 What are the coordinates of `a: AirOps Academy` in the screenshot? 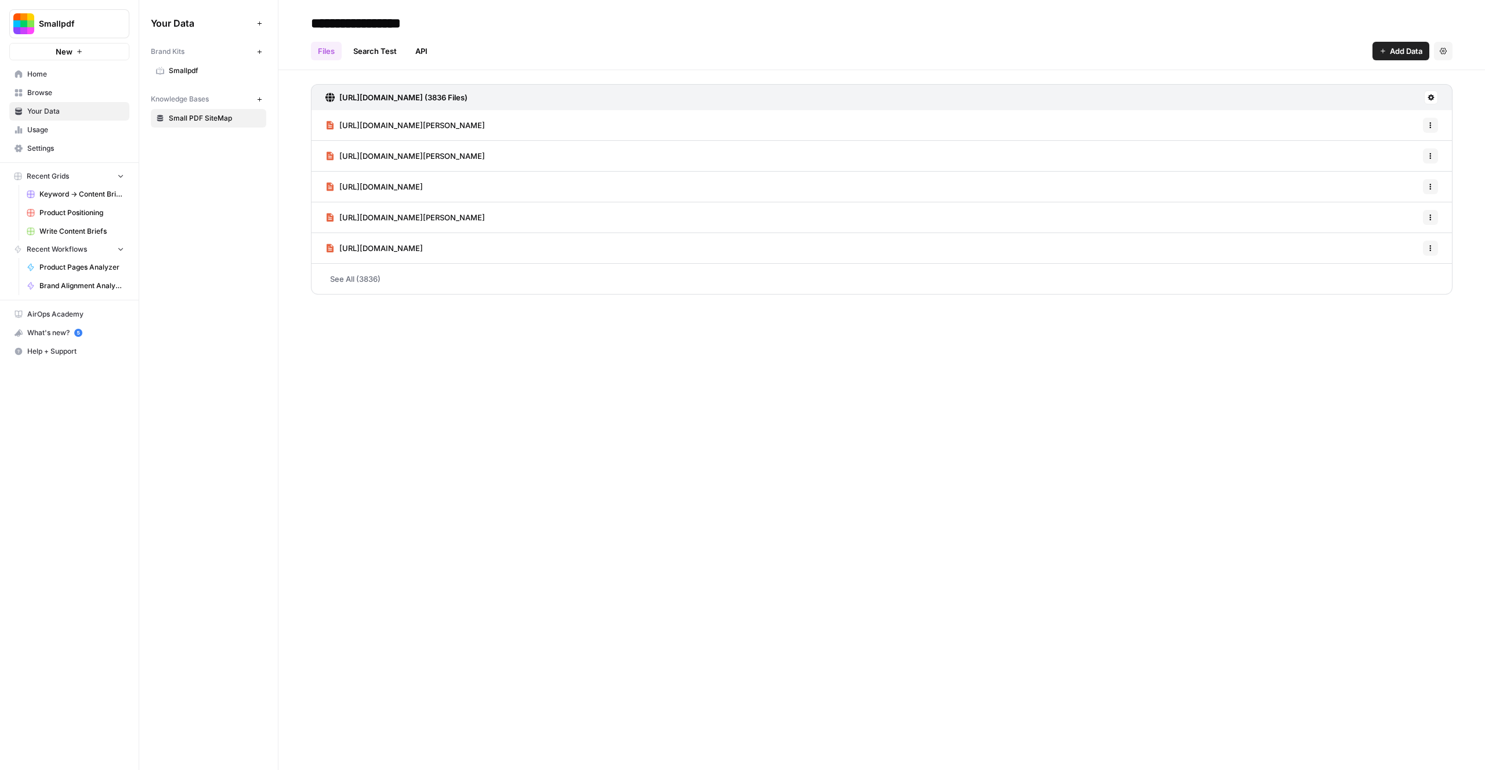 It's located at (69, 314).